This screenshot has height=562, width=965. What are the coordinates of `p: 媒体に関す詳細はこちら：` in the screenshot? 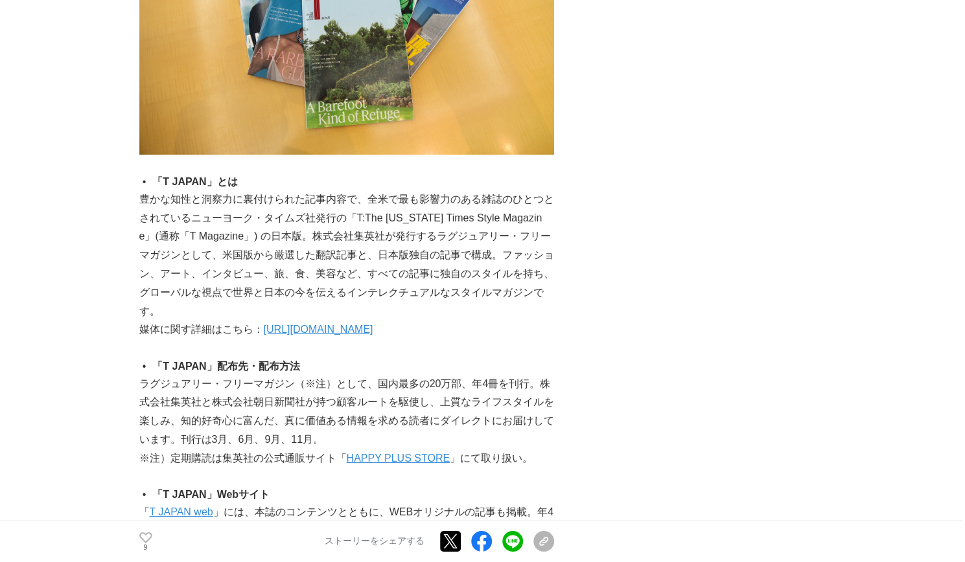 It's located at (347, 330).